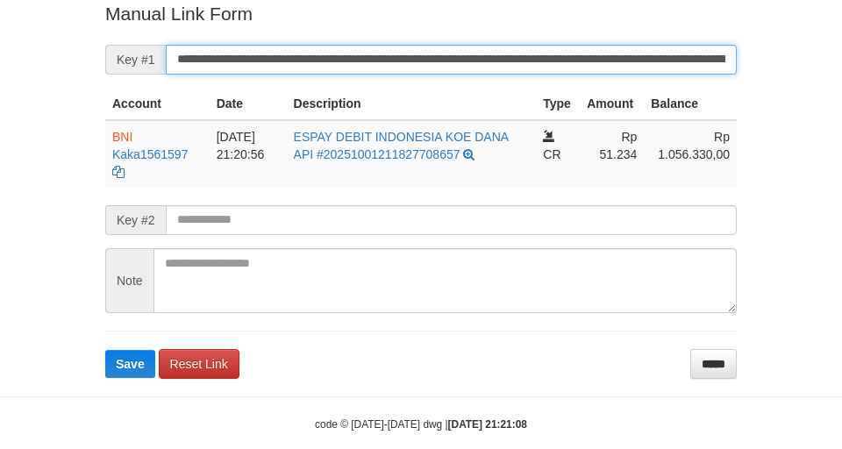 The width and height of the screenshot is (842, 449). Describe the element at coordinates (551, 154) in the screenshot. I see `span: CR` at that location.